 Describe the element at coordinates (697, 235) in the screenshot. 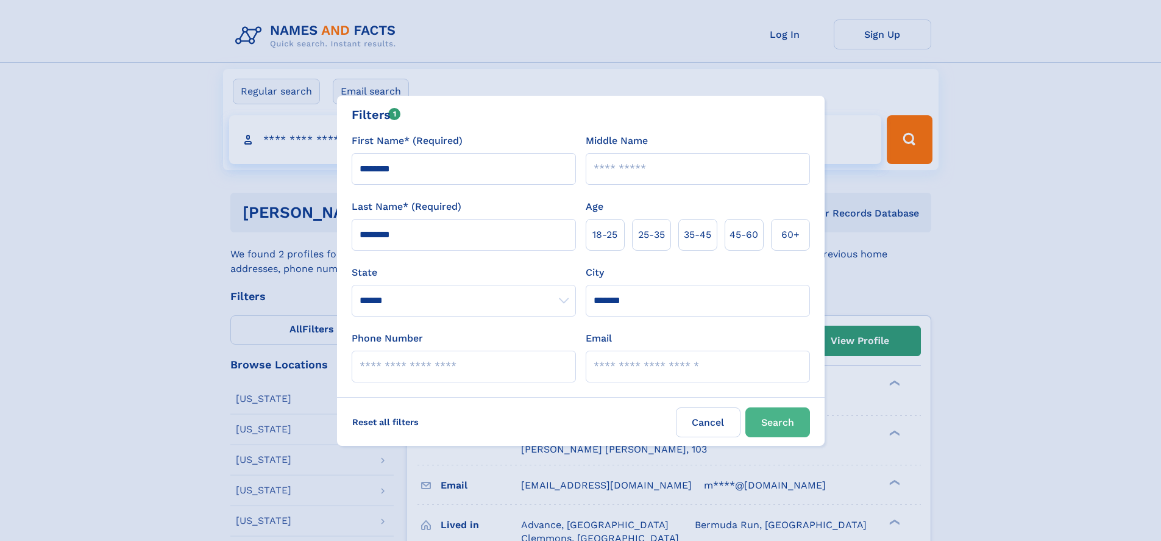

I see `span: 35‑45` at that location.